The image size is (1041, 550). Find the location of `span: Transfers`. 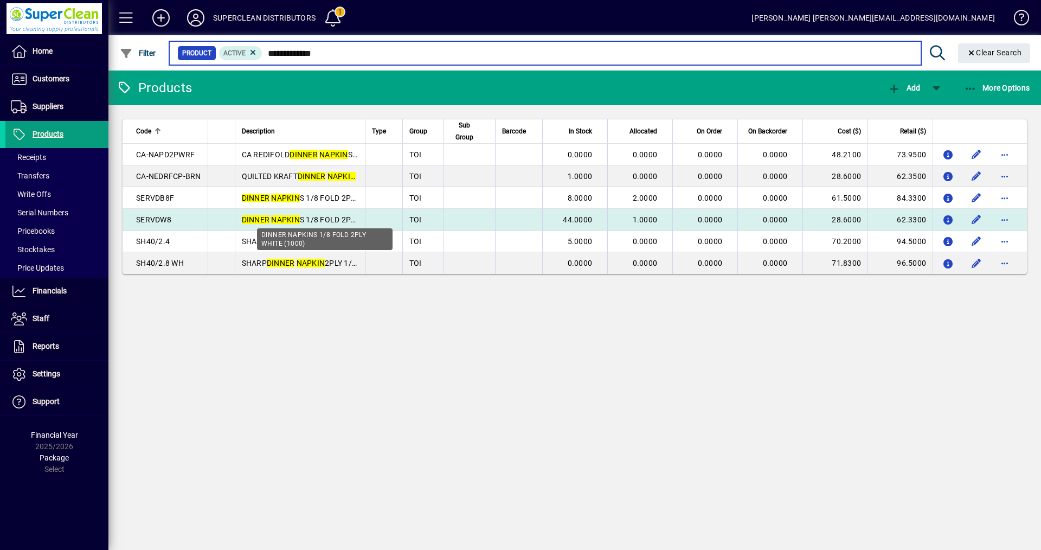

span: Transfers is located at coordinates (30, 176).